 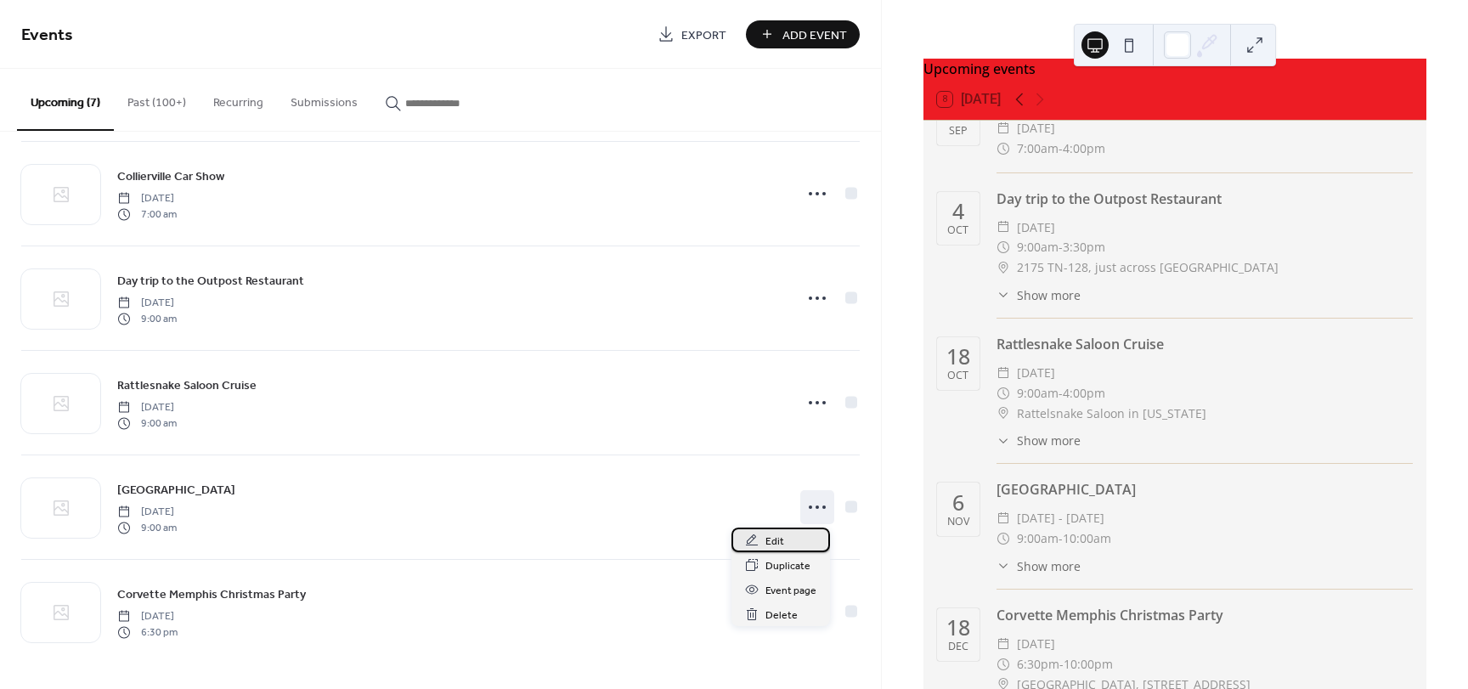 What do you see at coordinates (691, 34) in the screenshot?
I see `a: Export` at bounding box center [691, 34].